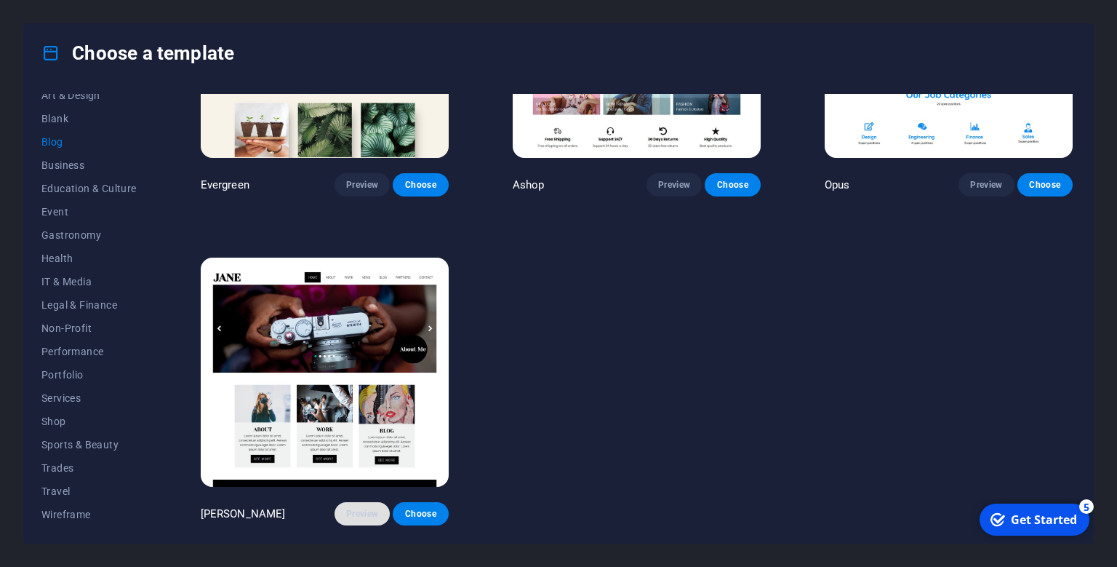 This screenshot has width=1117, height=567. What do you see at coordinates (89, 282) in the screenshot?
I see `button: IT & Media` at bounding box center [89, 282].